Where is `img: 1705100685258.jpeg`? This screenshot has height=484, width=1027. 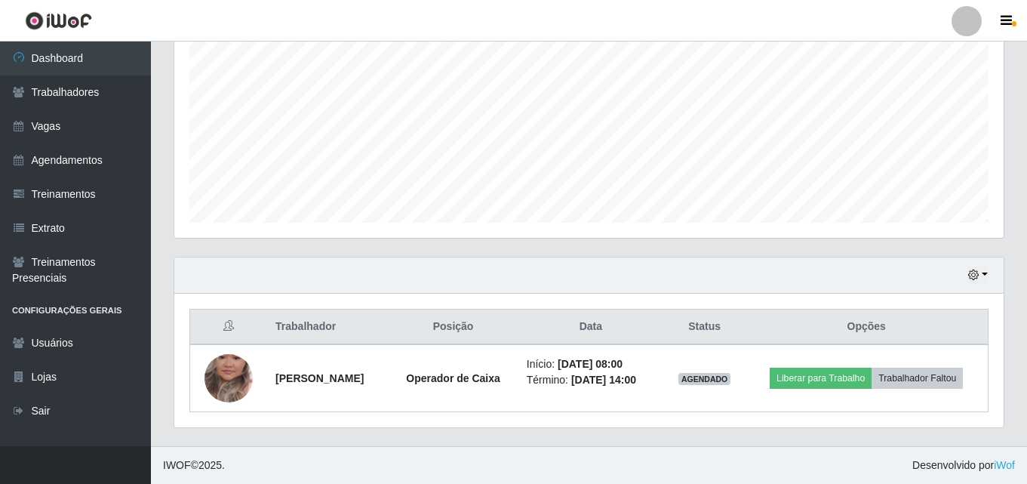
img: 1705100685258.jpeg is located at coordinates (229, 378).